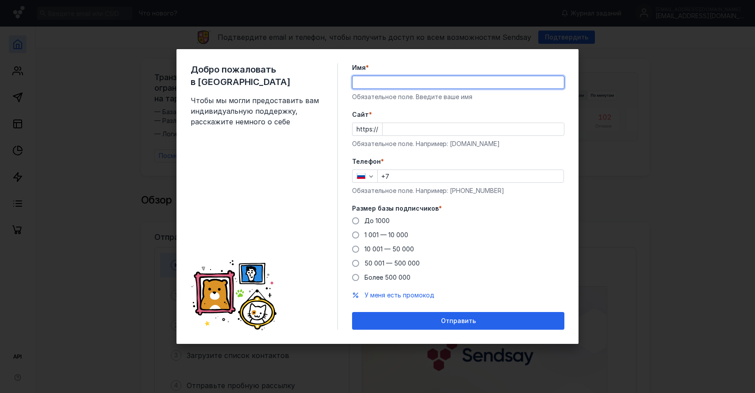  What do you see at coordinates (392, 263) in the screenshot?
I see `span: 50 001 — 500 000` at bounding box center [392, 263].